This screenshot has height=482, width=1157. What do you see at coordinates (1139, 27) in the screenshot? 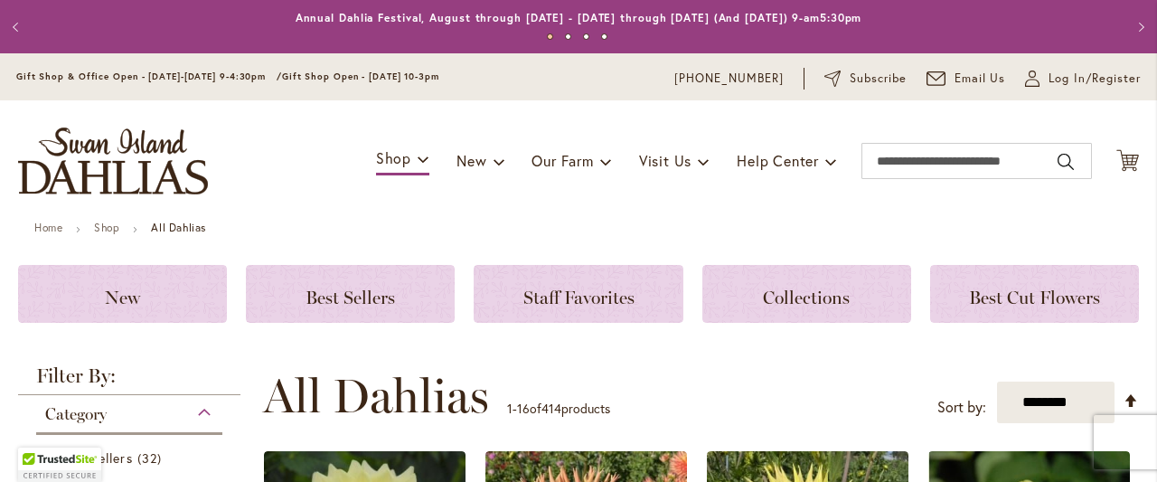
I see `button: Next` at bounding box center [1139, 27].